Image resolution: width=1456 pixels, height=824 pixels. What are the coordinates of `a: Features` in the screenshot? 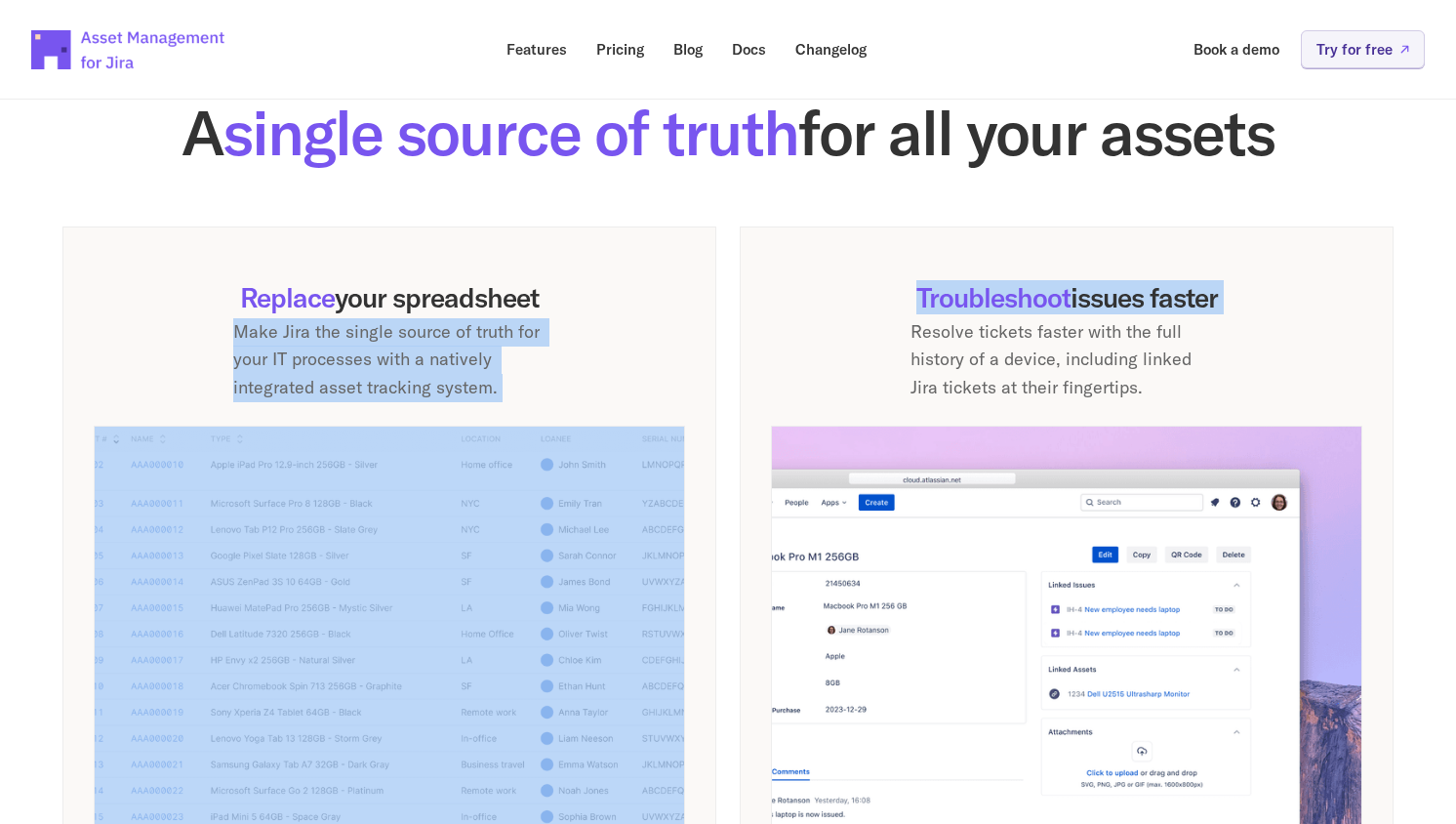 It's located at (537, 49).